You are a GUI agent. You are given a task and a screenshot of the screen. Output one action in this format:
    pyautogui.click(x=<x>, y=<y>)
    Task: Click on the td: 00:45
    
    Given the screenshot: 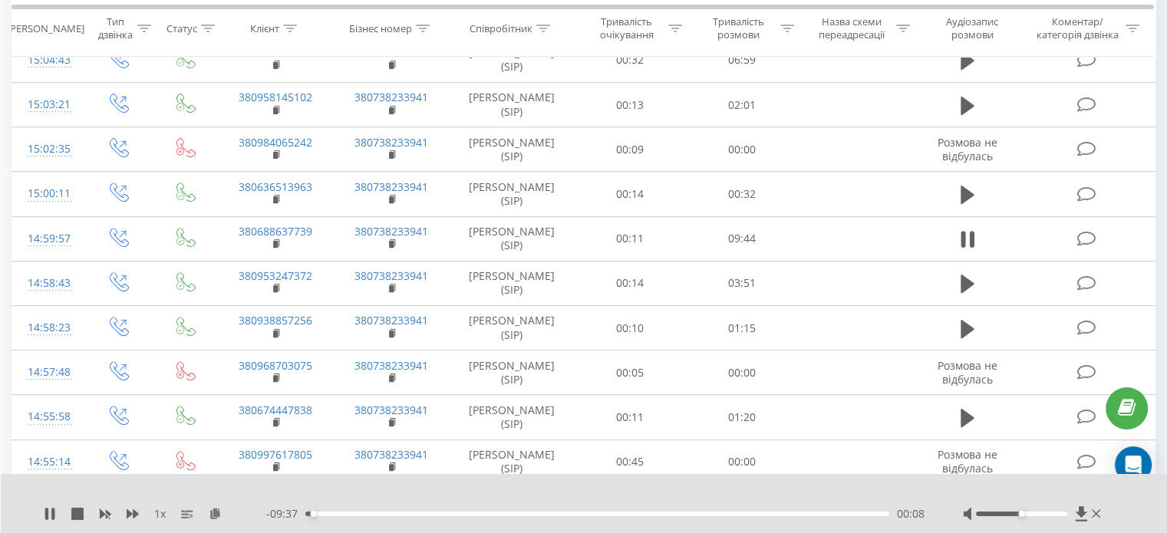 What is the action you would take?
    pyautogui.click(x=630, y=462)
    